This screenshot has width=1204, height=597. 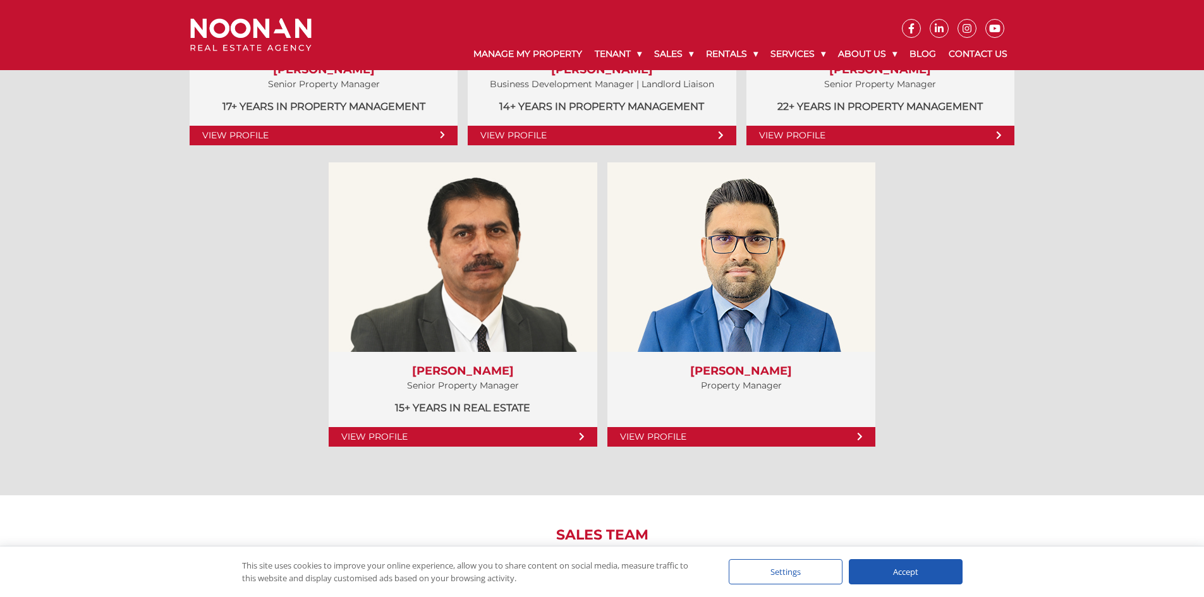 What do you see at coordinates (618, 54) in the screenshot?
I see `a: Tenant` at bounding box center [618, 54].